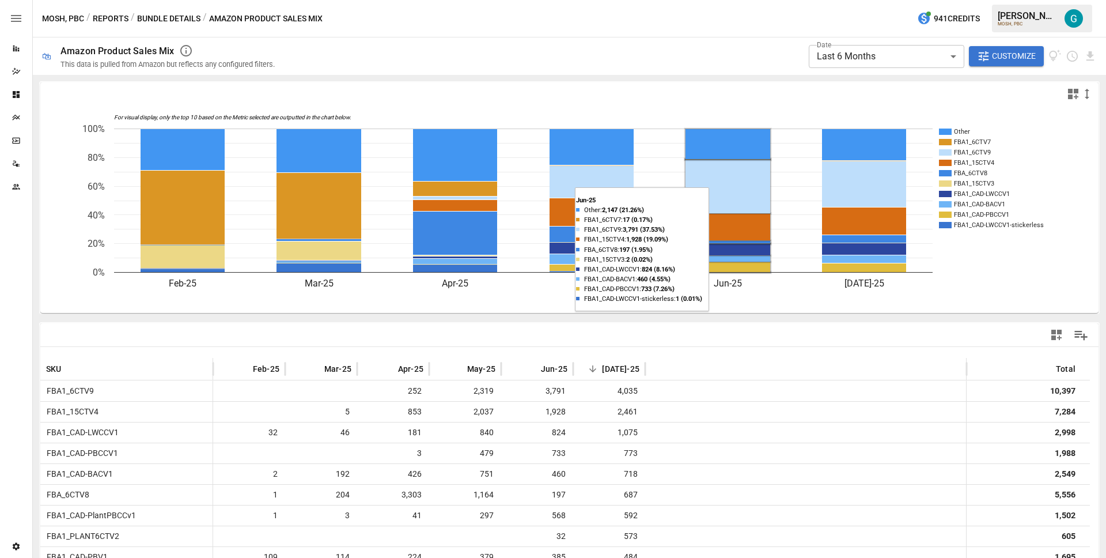  I want to click on span: Mar-25, so click(338, 369).